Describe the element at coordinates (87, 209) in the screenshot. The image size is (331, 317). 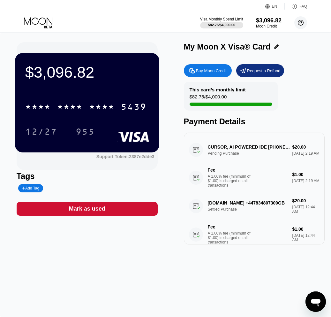
I see `div: Mark as used` at that location.